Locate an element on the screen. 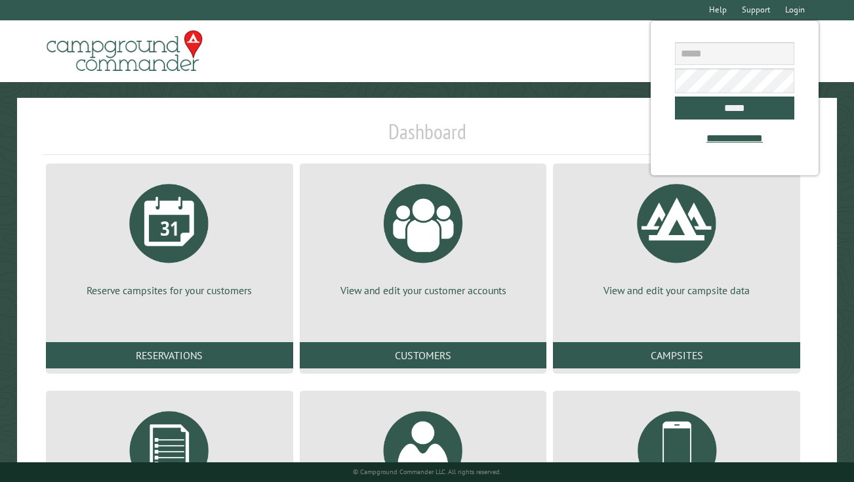  a: Customers is located at coordinates (423, 355).